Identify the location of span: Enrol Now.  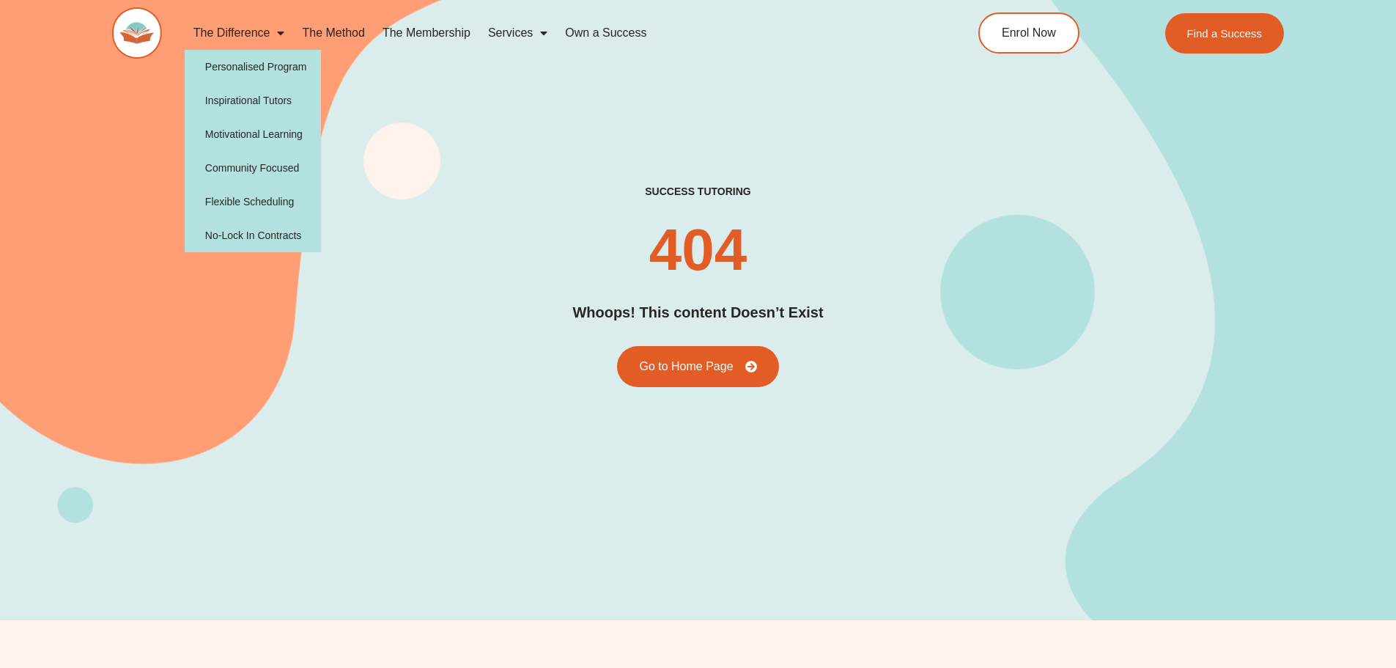
(1029, 33).